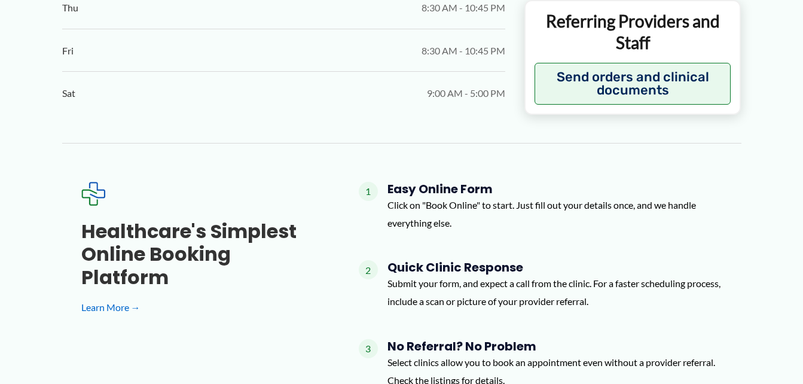  Describe the element at coordinates (201, 307) in the screenshot. I see `a: Learn More →` at that location.